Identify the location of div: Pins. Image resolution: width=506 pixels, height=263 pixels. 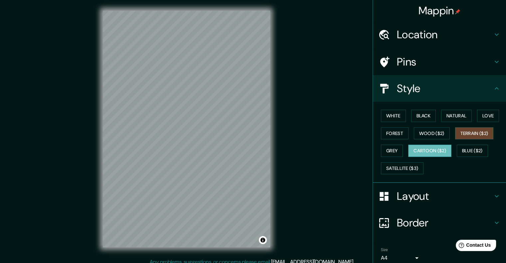
(439, 62).